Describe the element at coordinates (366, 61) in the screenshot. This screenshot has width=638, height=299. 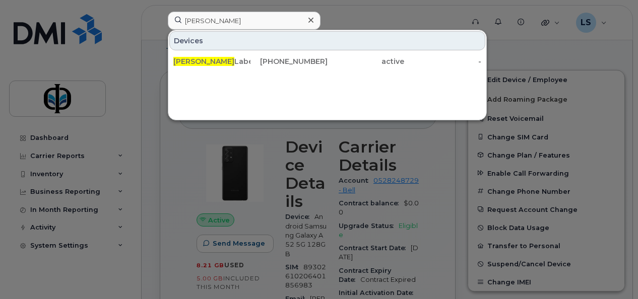
I see `div: active` at that location.